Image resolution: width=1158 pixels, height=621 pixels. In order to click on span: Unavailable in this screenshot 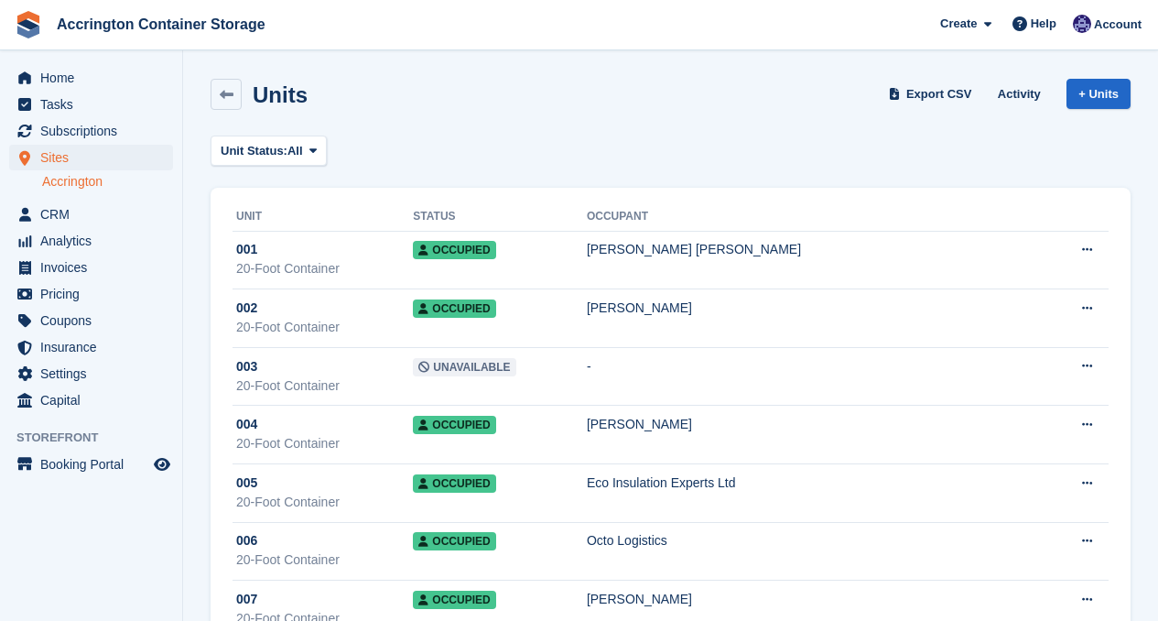, I will do `click(464, 367)`.